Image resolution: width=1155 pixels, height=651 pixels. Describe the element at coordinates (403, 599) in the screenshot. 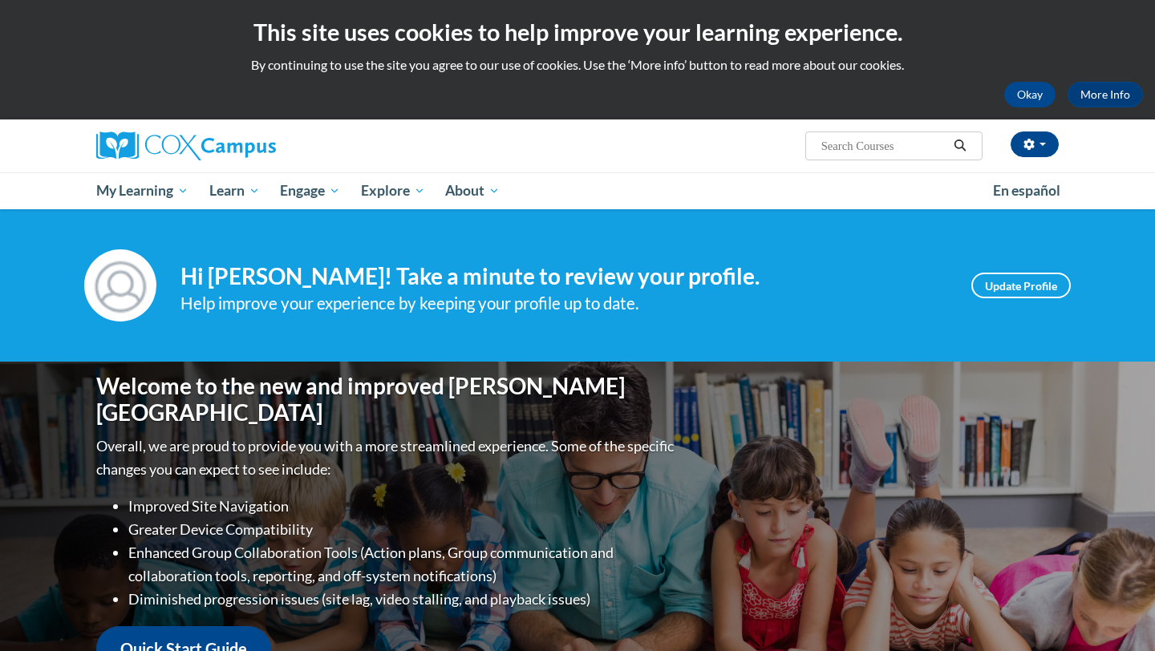

I see `li: Diminished progression issues (site lag, video stalling, and playback issues)` at that location.